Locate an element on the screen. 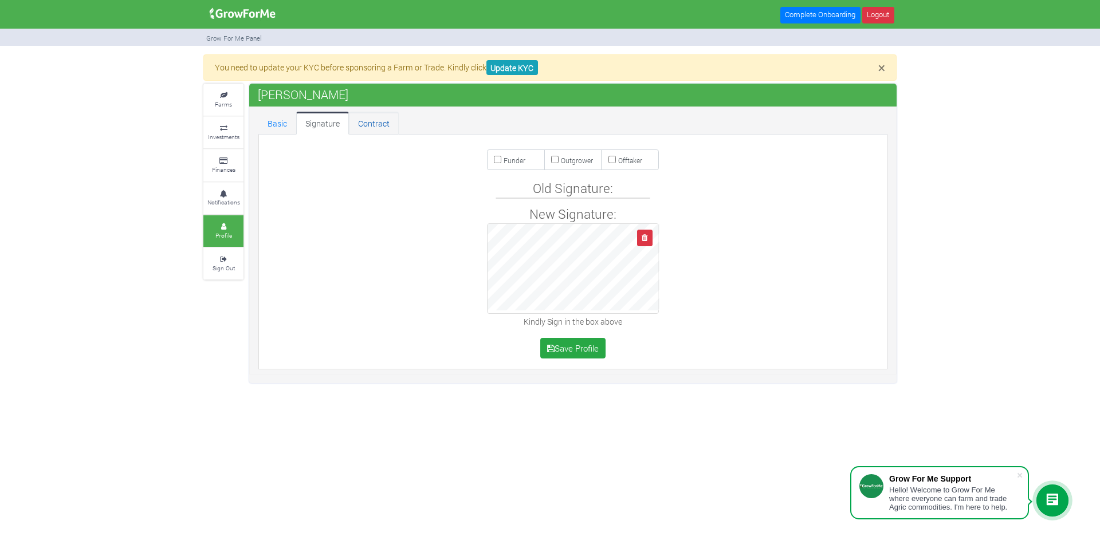 The image size is (1100, 548). h4: Old Signature: is located at coordinates (573, 188).